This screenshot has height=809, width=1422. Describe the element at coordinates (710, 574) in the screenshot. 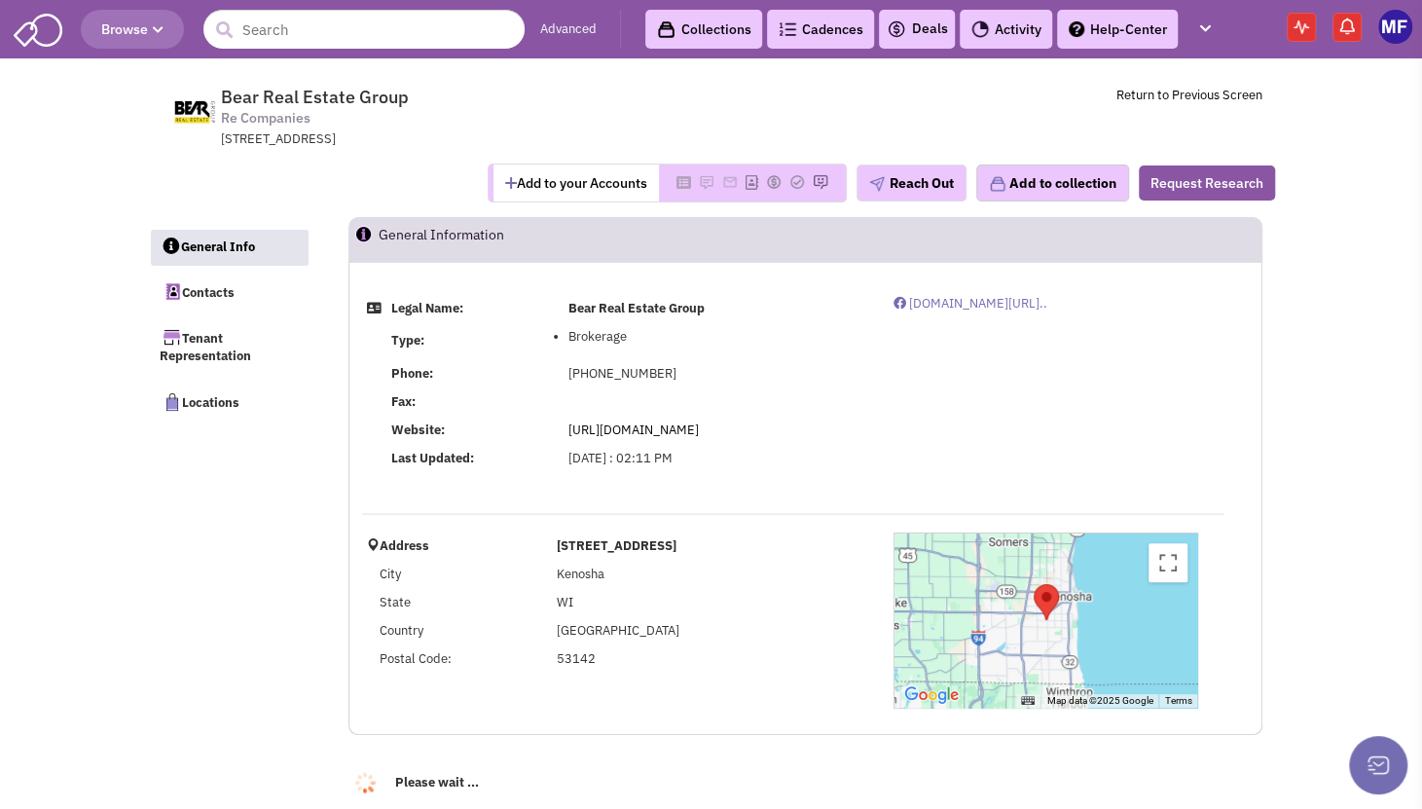

I see `td: Kenosha` at that location.